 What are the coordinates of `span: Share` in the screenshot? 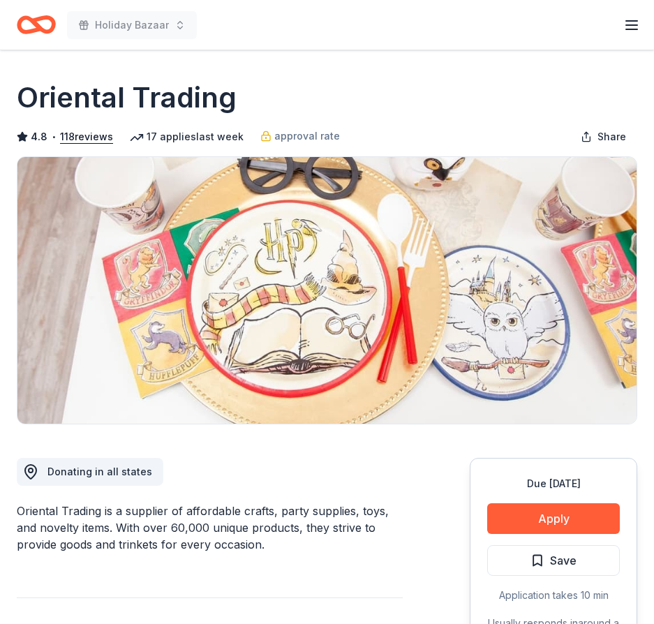 It's located at (612, 137).